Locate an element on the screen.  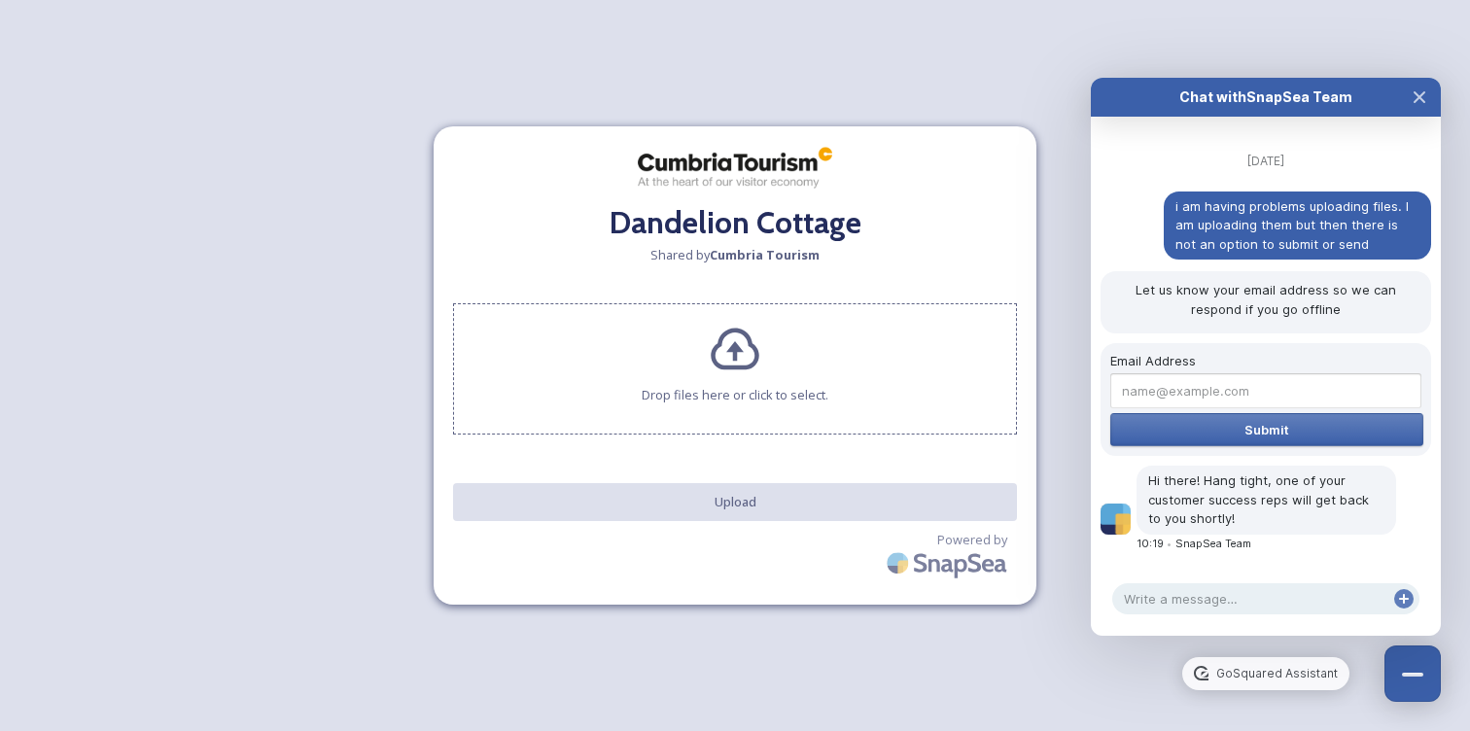
div: Let us know your email address so we can respond if you go offline is located at coordinates (1266, 299).